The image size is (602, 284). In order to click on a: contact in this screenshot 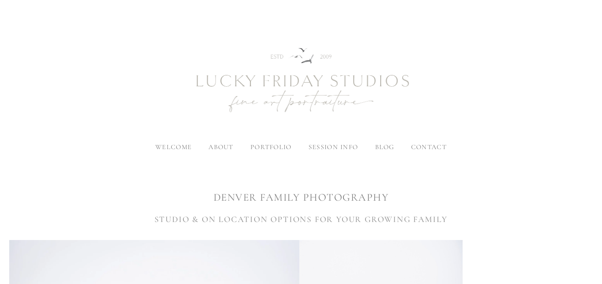, I will do `click(429, 147)`.